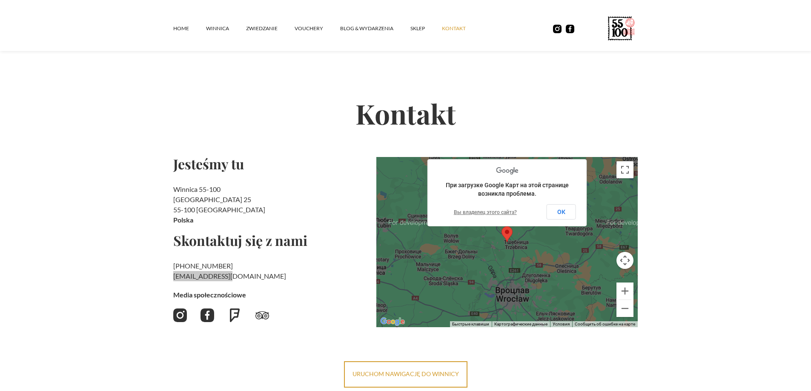 The image size is (811, 391). I want to click on div: Map pin, so click(507, 234).